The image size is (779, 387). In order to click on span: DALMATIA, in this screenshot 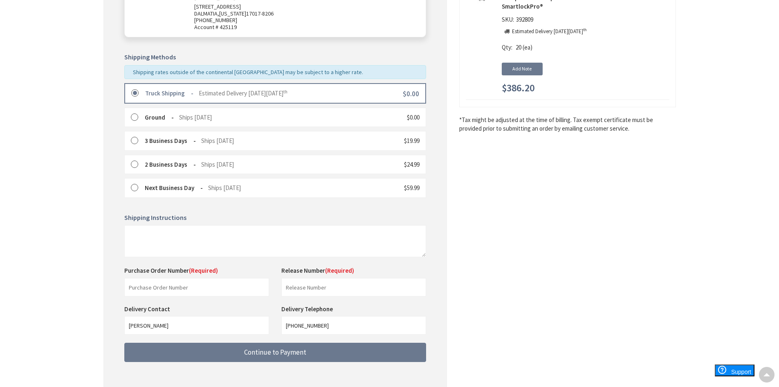, I will do `click(207, 14)`.